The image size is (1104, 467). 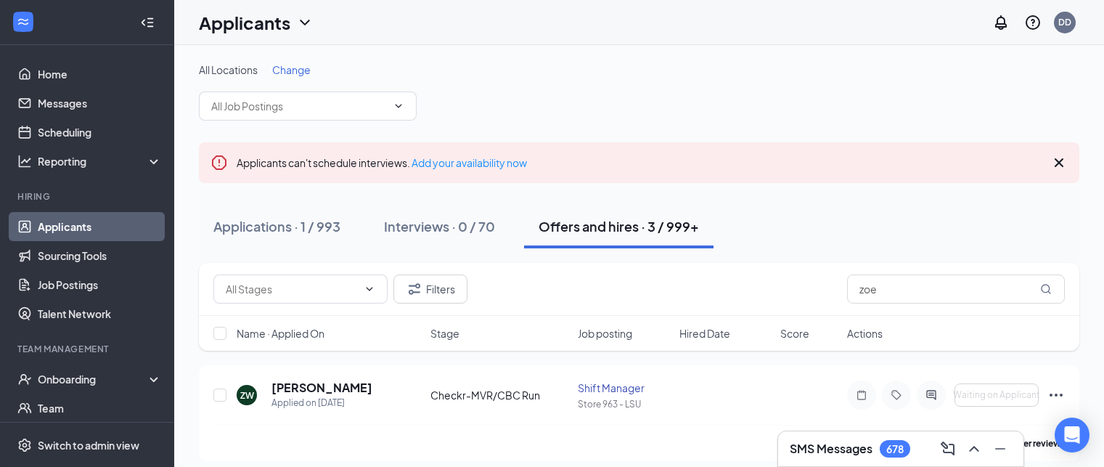 I want to click on button: Filter Filters, so click(x=430, y=289).